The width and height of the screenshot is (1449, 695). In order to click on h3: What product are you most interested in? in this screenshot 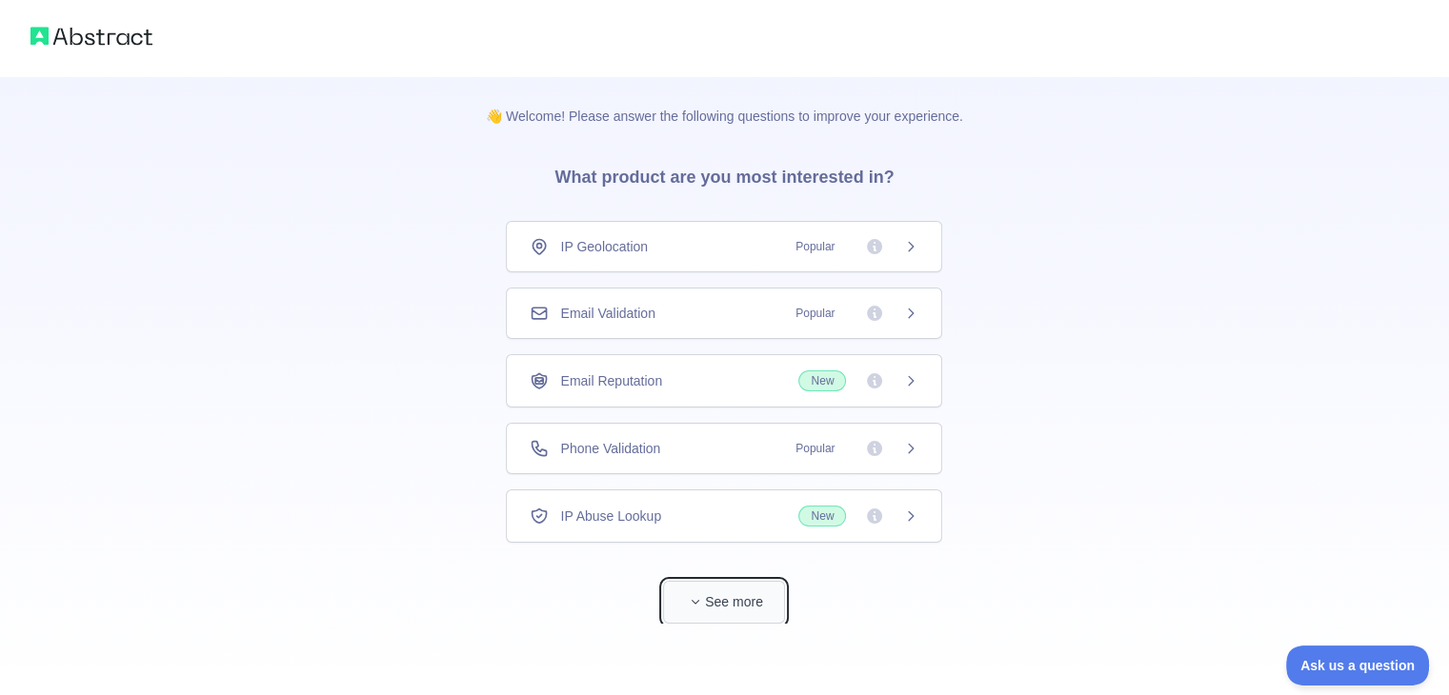, I will do `click(724, 173)`.